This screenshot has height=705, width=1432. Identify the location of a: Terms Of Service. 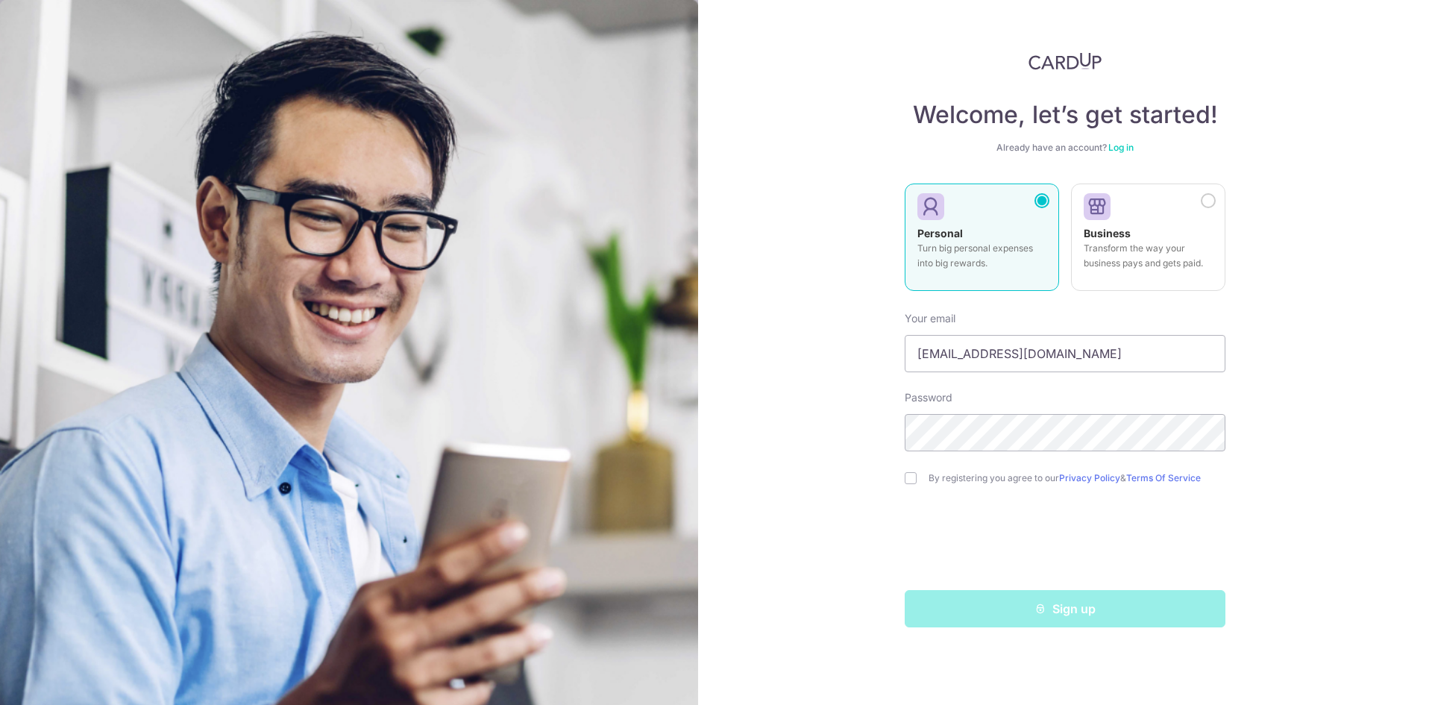
(1164, 477).